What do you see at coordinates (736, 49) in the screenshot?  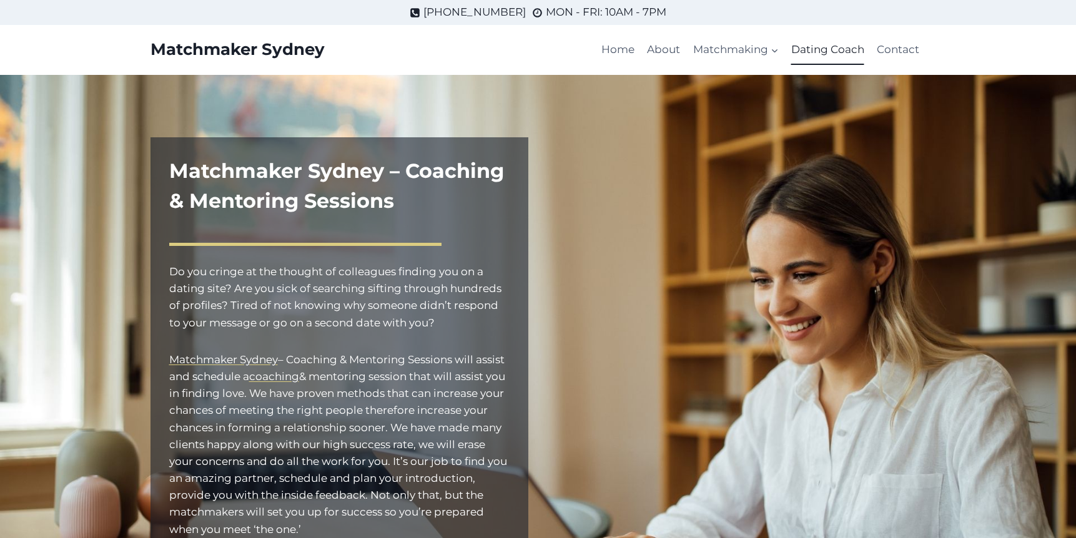 I see `span: Matchmaking` at bounding box center [736, 49].